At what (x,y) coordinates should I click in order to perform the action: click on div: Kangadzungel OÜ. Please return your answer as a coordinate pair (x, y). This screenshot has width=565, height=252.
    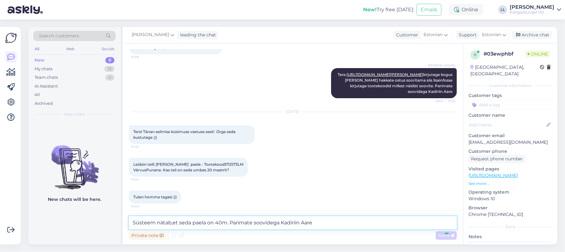
    Looking at the image, I should click on (532, 12).